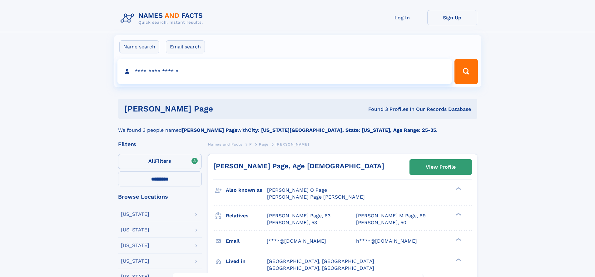 The image size is (595, 277). What do you see at coordinates (160, 144) in the screenshot?
I see `div: Filters` at bounding box center [160, 144].